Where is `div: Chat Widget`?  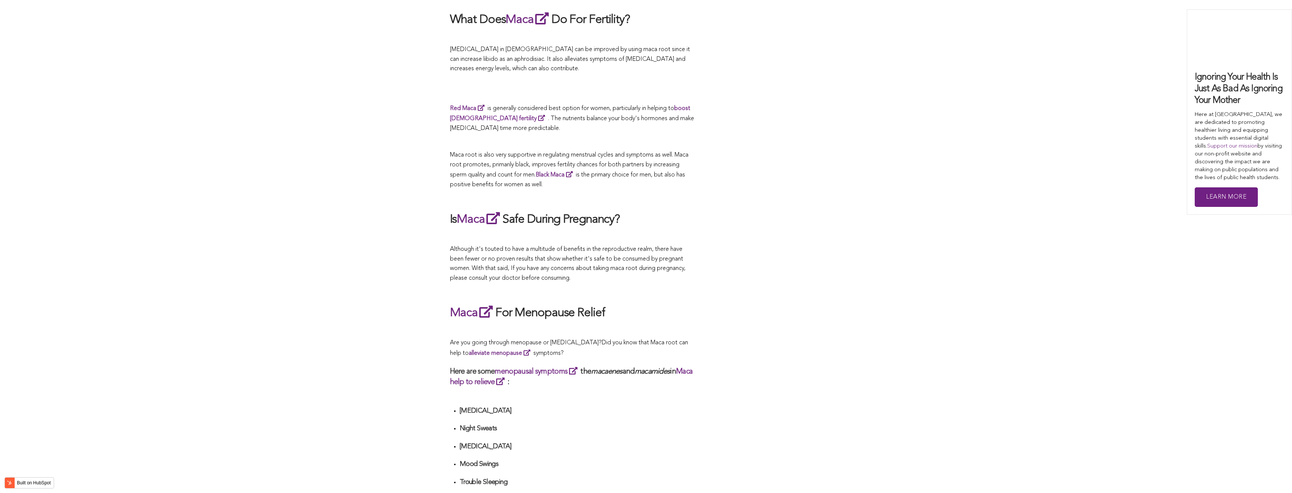 div: Chat Widget is located at coordinates (1273, 475).